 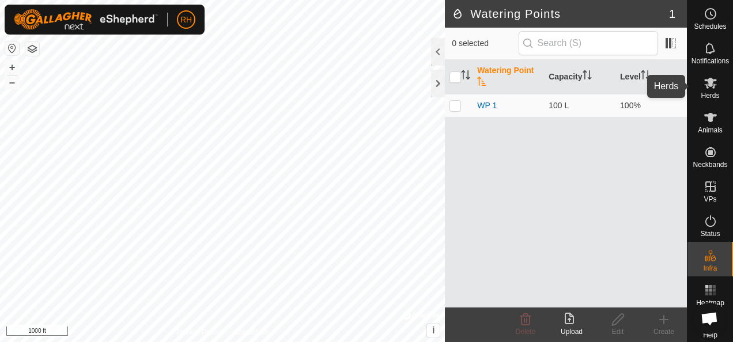 What do you see at coordinates (618, 332) in the screenshot?
I see `div: Edit` at bounding box center [618, 332].